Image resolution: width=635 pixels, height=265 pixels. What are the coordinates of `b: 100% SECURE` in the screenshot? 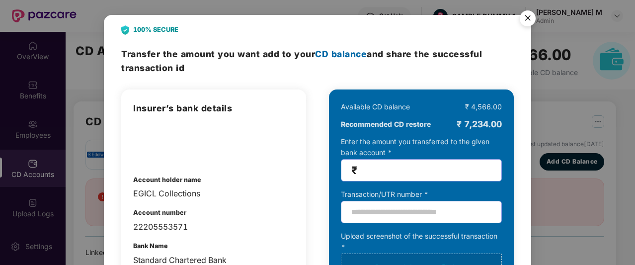 It's located at (155, 30).